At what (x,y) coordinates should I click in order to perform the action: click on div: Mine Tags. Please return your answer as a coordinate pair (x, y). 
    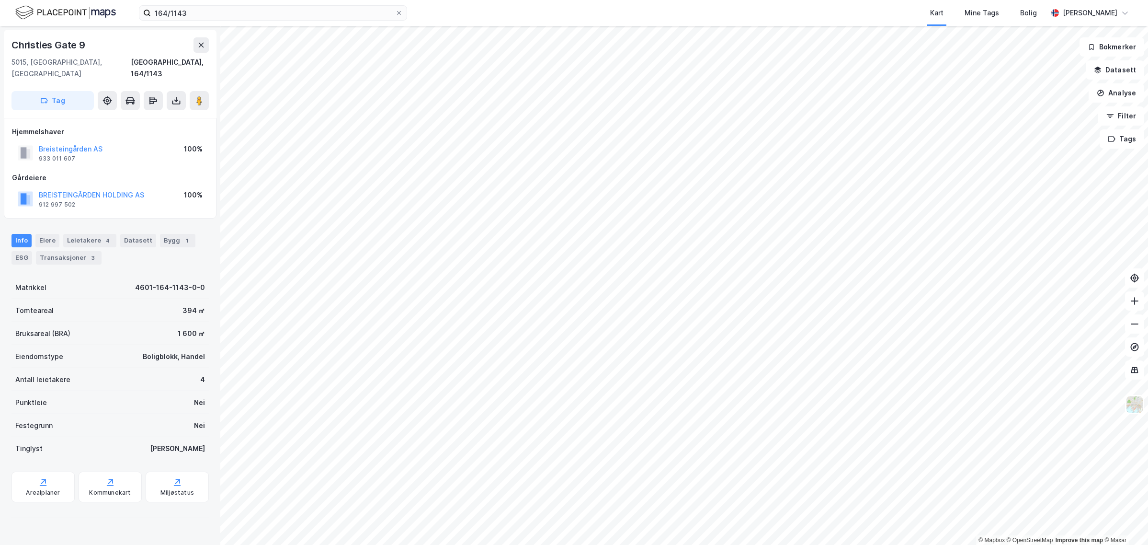
    Looking at the image, I should click on (982, 13).